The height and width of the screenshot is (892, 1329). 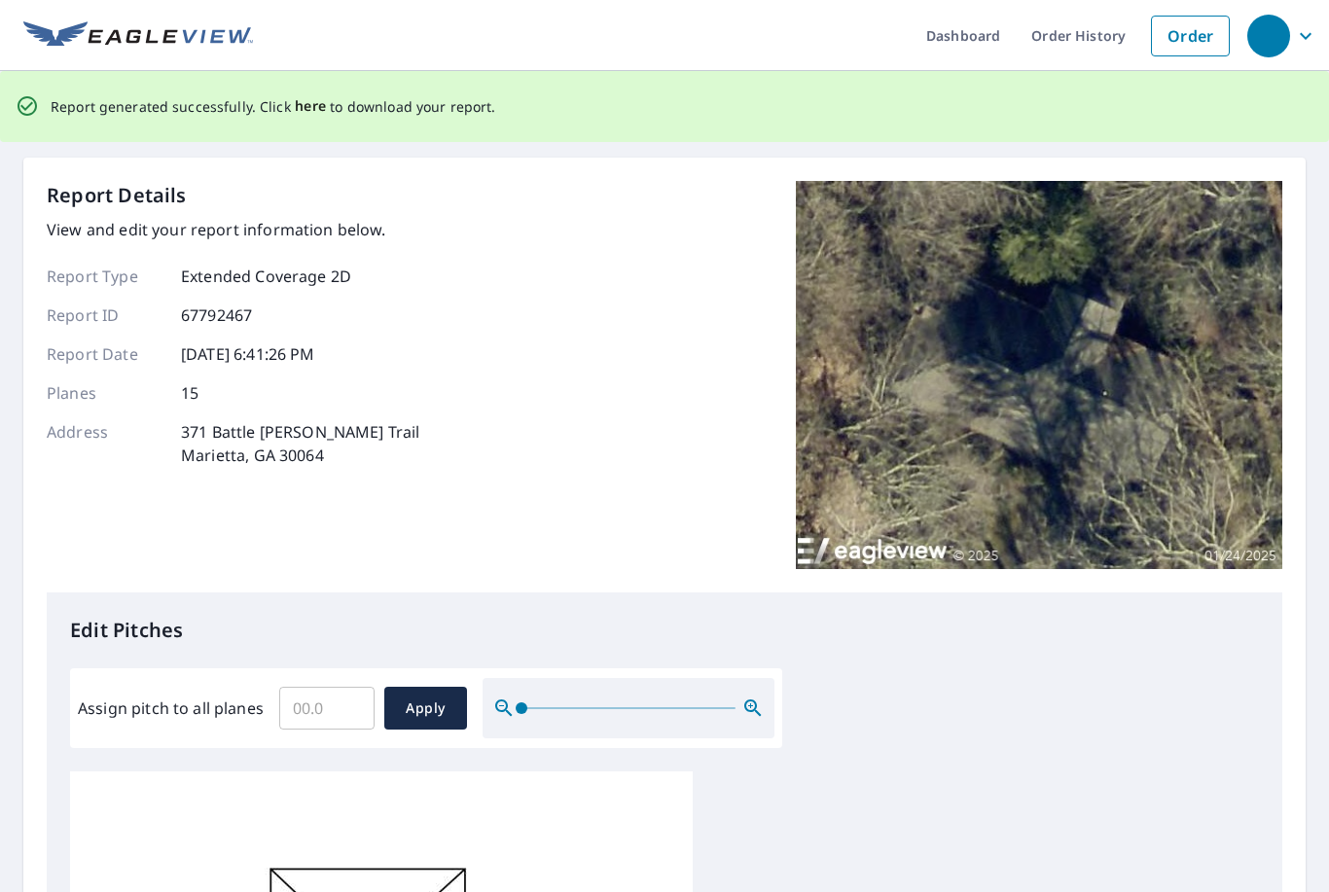 I want to click on label: Assign pitch to all planes, so click(x=170, y=708).